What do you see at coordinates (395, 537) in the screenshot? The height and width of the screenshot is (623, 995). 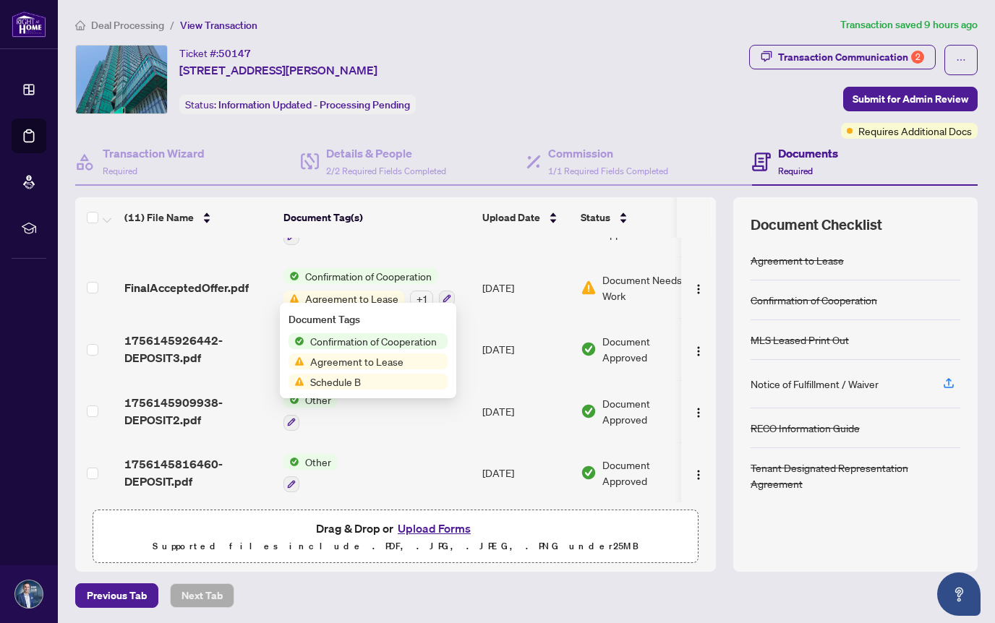 I see `span: Drag & Drop orUpload FormsSupported files include .PDF, .JPG, .JPEG, .PNG under25MB` at bounding box center [395, 537].